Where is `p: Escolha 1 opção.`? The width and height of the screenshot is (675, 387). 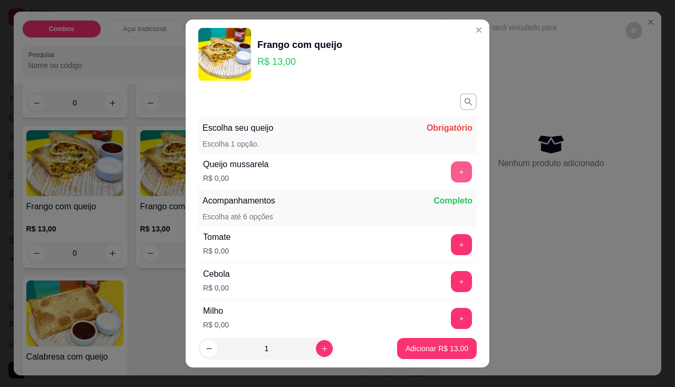
p: Escolha 1 opção. is located at coordinates (230, 144).